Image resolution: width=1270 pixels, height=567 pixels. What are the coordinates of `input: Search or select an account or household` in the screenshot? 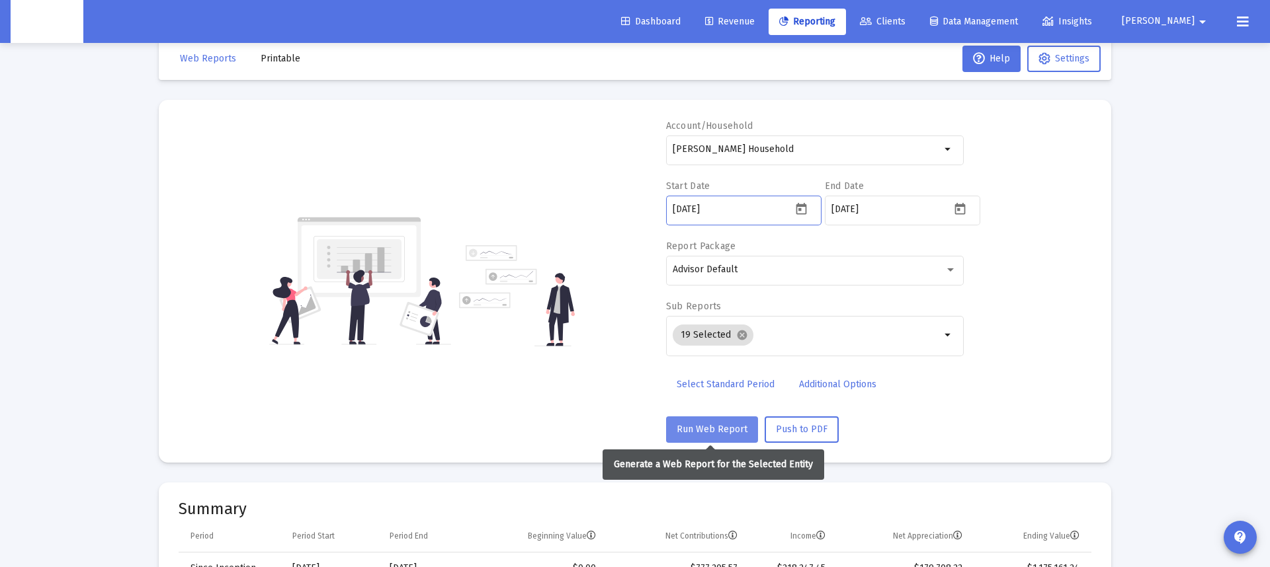 It's located at (806, 149).